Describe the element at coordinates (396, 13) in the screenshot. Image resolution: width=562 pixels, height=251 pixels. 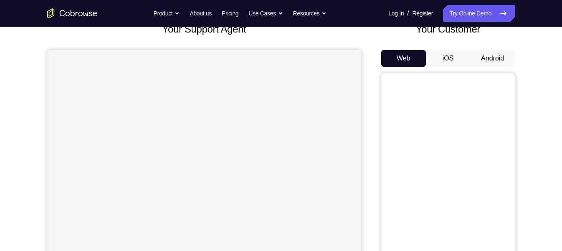
I see `a: Log In` at that location.